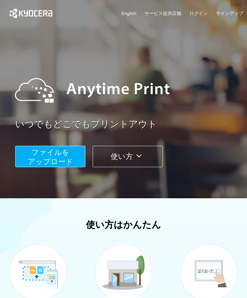 This screenshot has width=247, height=298. I want to click on button: ファイルを​​アップロード, so click(50, 156).